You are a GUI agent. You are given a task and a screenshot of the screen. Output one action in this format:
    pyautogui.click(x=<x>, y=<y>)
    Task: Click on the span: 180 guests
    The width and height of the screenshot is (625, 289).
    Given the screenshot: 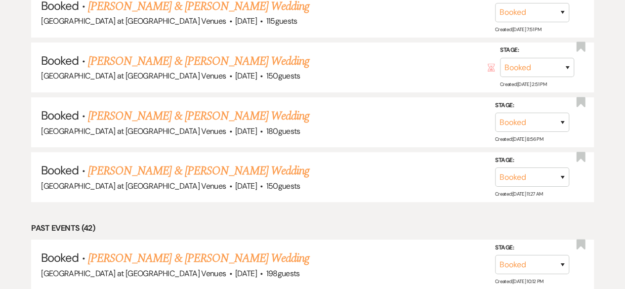 What is the action you would take?
    pyautogui.click(x=282, y=131)
    